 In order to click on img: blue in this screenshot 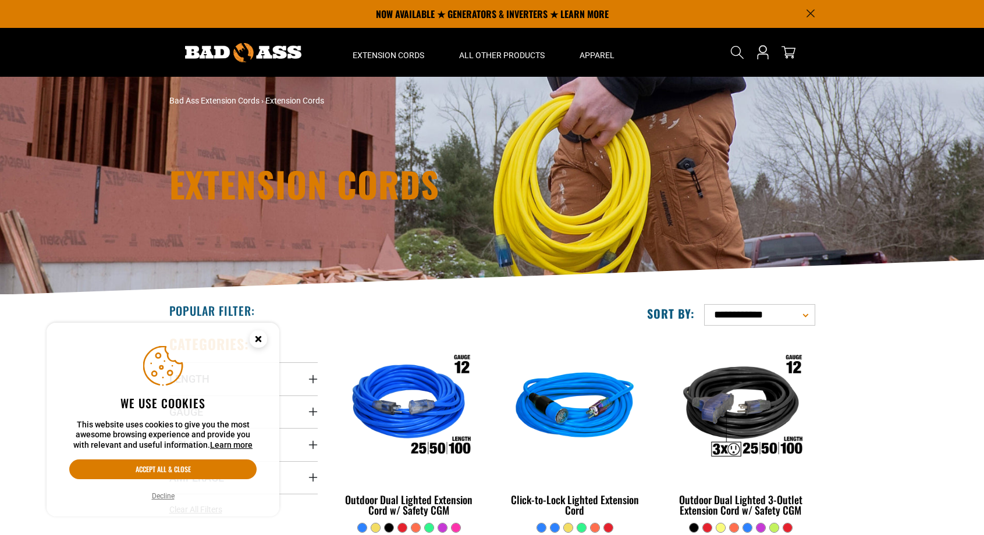, I will do `click(575, 408)`.